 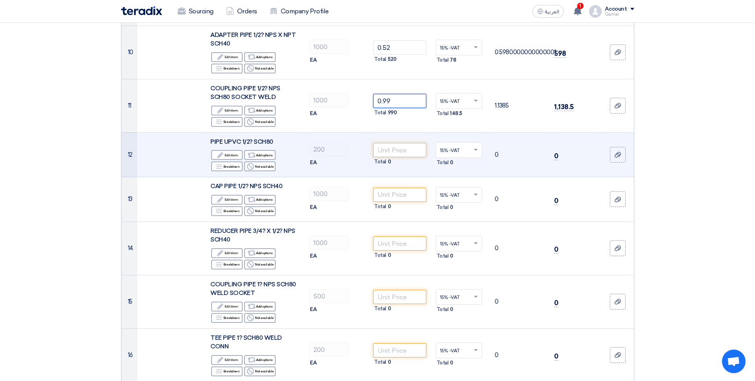 What do you see at coordinates (195, 11) in the screenshot?
I see `a: Sourcing` at bounding box center [195, 11].